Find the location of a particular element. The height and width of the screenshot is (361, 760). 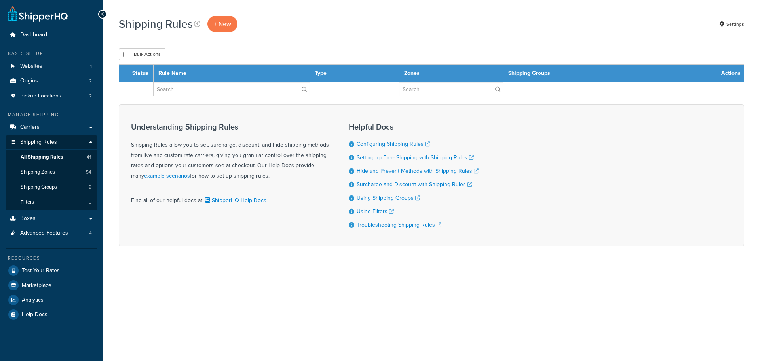

span: 54 is located at coordinates (89, 172).